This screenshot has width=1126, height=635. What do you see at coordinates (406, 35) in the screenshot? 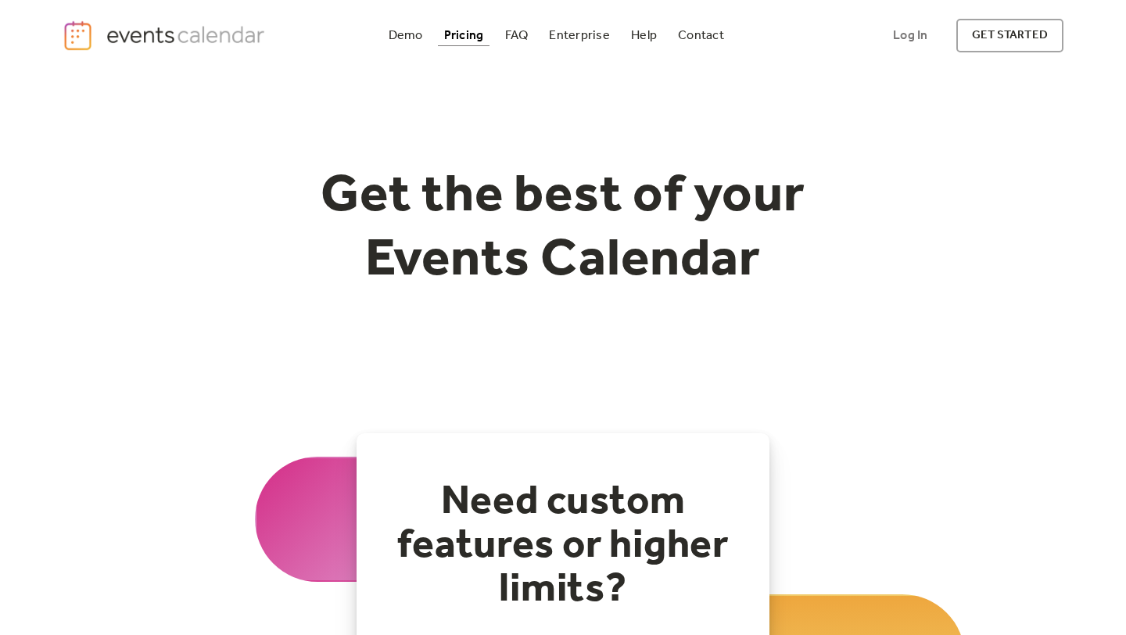
I see `div: Demo` at bounding box center [406, 35].